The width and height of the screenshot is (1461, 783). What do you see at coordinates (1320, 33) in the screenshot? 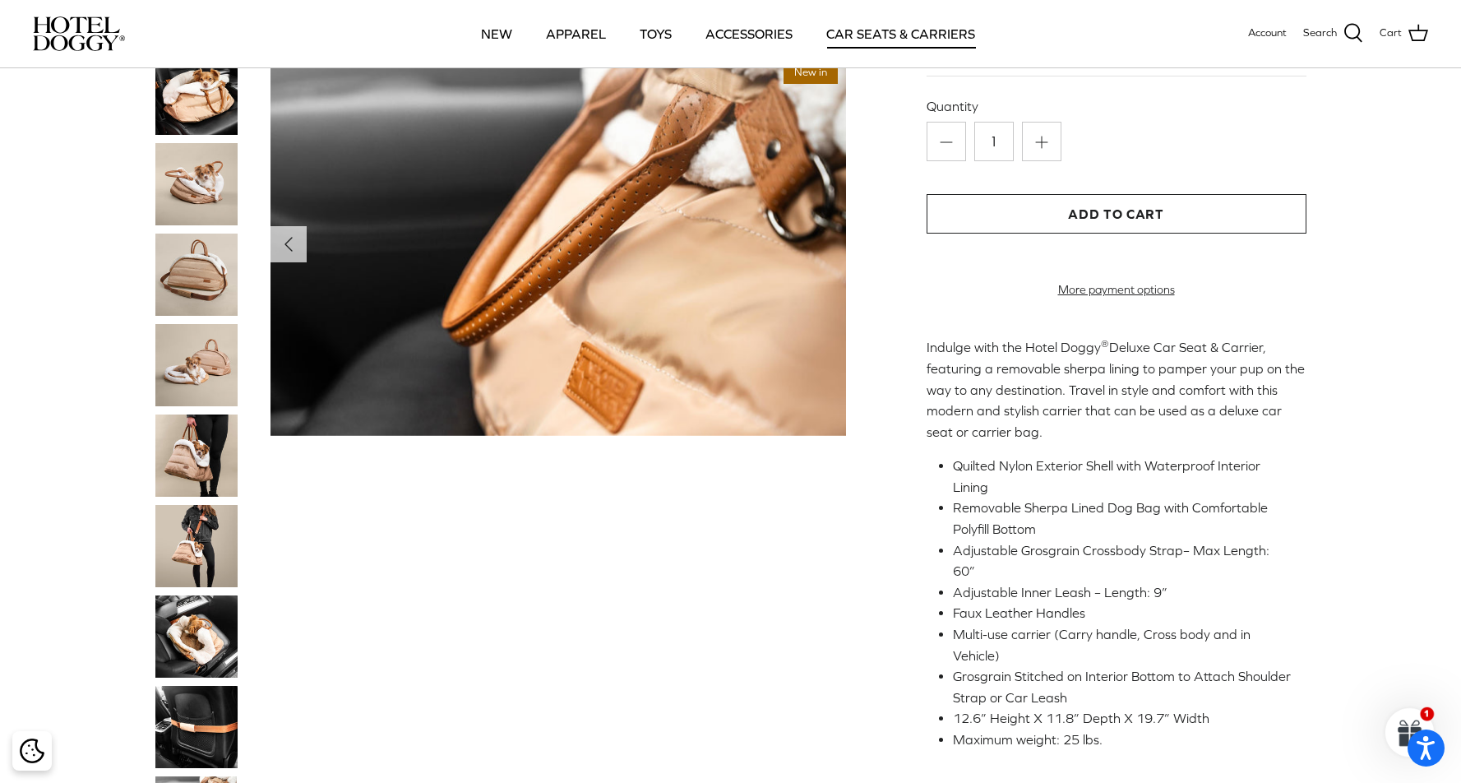
I see `span: Search` at bounding box center [1320, 33].